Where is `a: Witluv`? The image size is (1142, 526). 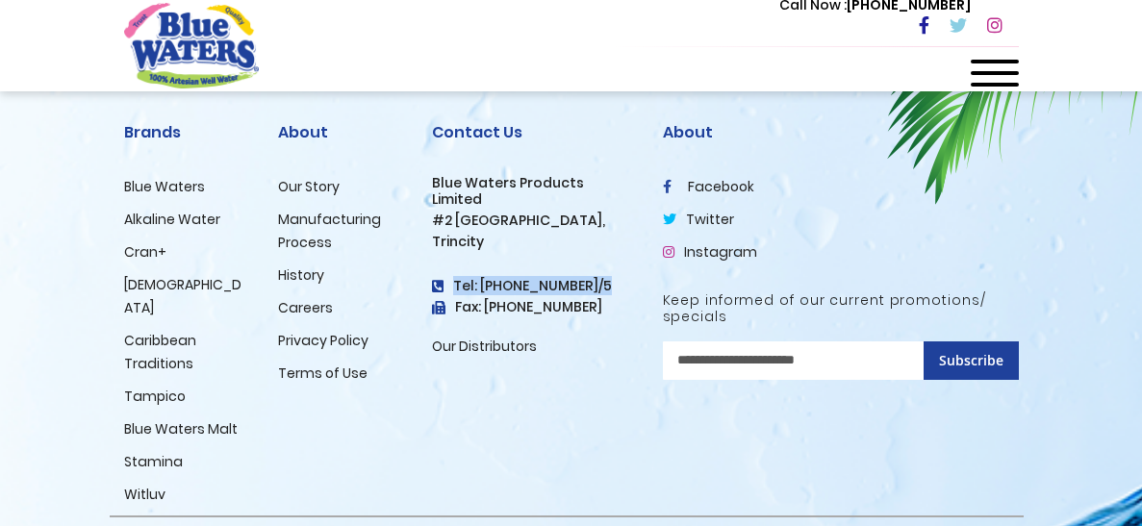
a: Witluv is located at coordinates (144, 495).